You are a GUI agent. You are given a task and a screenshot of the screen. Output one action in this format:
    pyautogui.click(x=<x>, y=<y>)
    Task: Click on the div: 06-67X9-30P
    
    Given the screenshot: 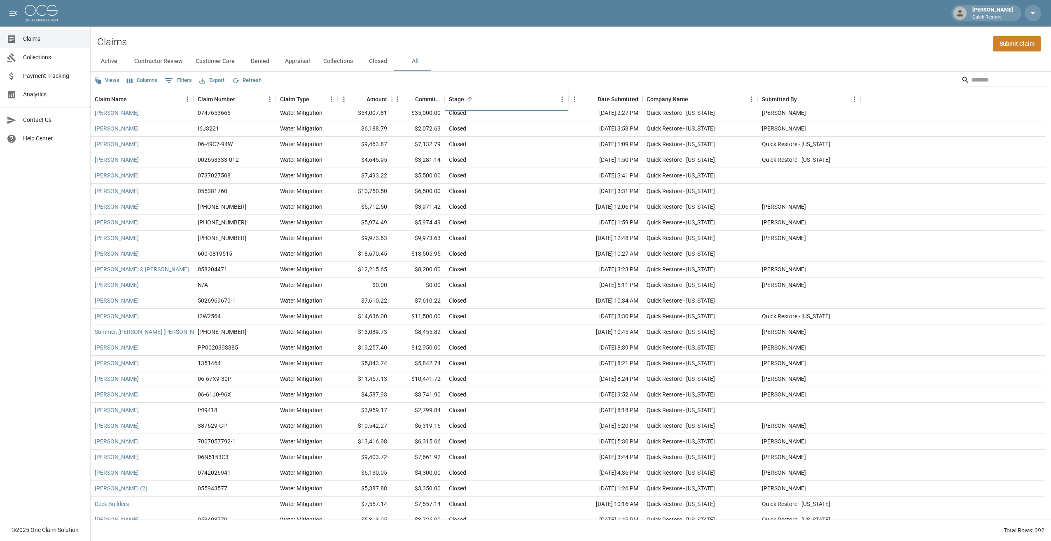 What is the action you would take?
    pyautogui.click(x=215, y=379)
    